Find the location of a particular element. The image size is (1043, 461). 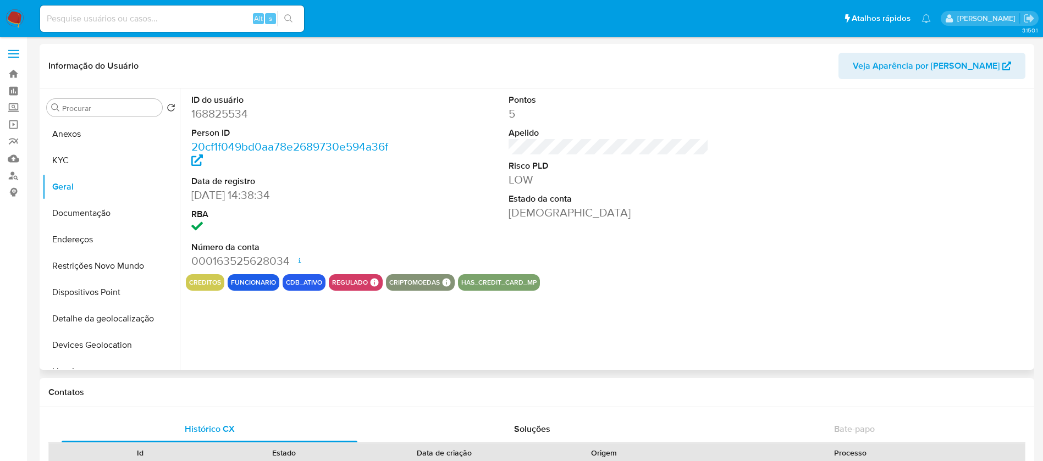

button: search-icon is located at coordinates (288, 19).